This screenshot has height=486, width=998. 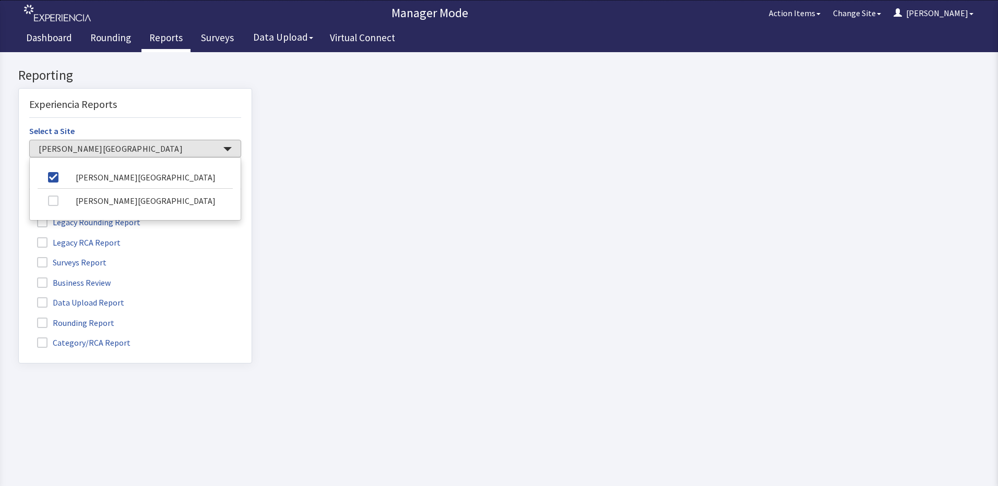 I want to click on img: experiencia_logo.png, so click(x=57, y=13).